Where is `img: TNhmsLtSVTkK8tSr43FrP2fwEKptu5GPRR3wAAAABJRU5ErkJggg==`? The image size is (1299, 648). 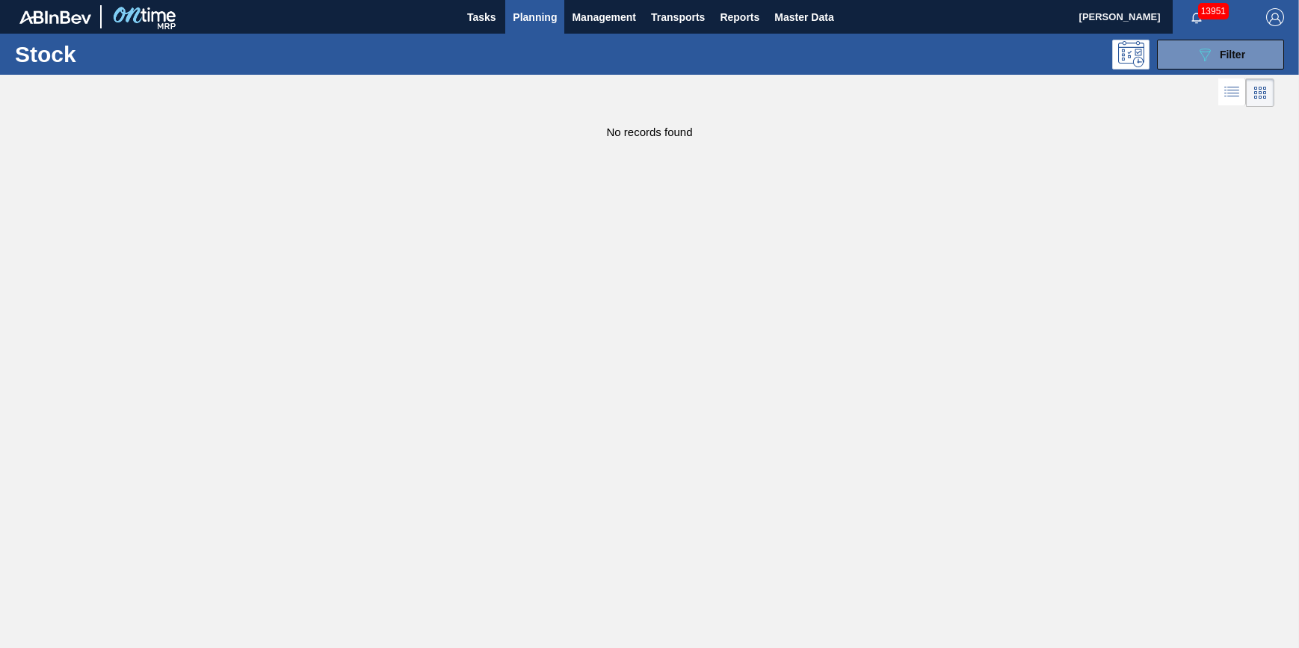
img: TNhmsLtSVTkK8tSr43FrP2fwEKptu5GPRR3wAAAABJRU5ErkJggg== is located at coordinates (55, 17).